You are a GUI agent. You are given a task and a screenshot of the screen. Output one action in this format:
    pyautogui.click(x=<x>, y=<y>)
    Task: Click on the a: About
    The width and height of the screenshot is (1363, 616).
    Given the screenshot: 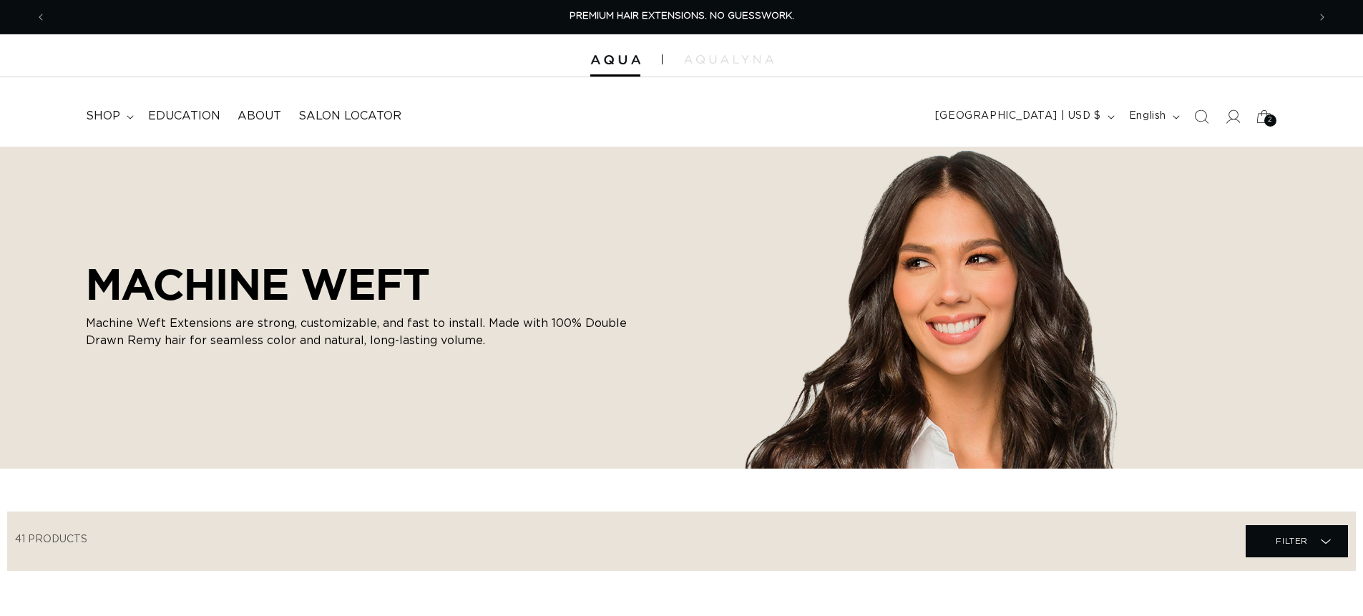 What is the action you would take?
    pyautogui.click(x=259, y=116)
    